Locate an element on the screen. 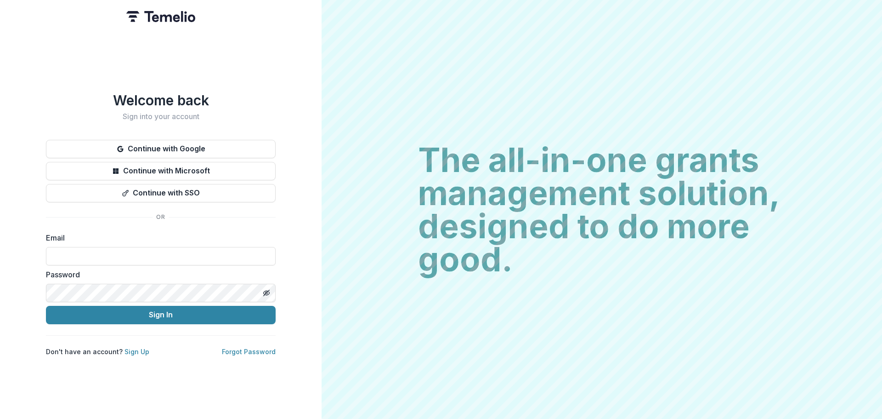  h2: Sign into your account is located at coordinates (161, 116).